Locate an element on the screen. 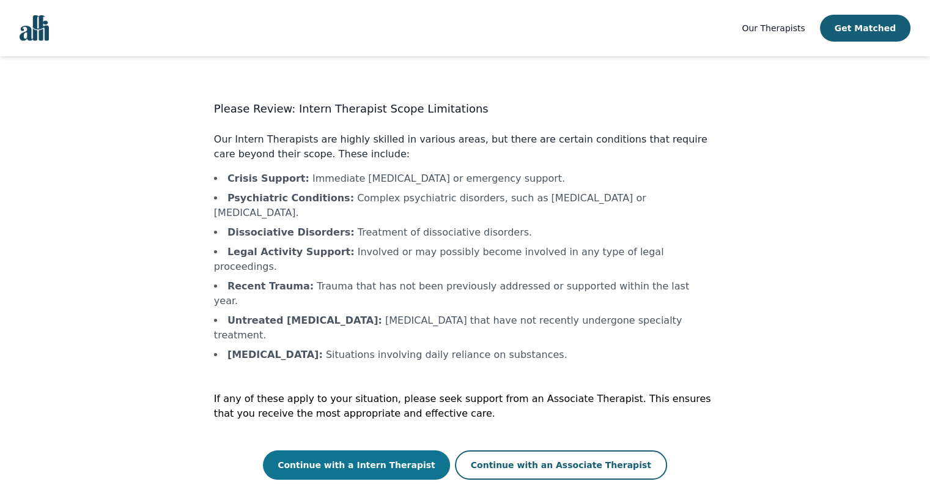 This screenshot has width=930, height=484. img: alli logo is located at coordinates (34, 28).